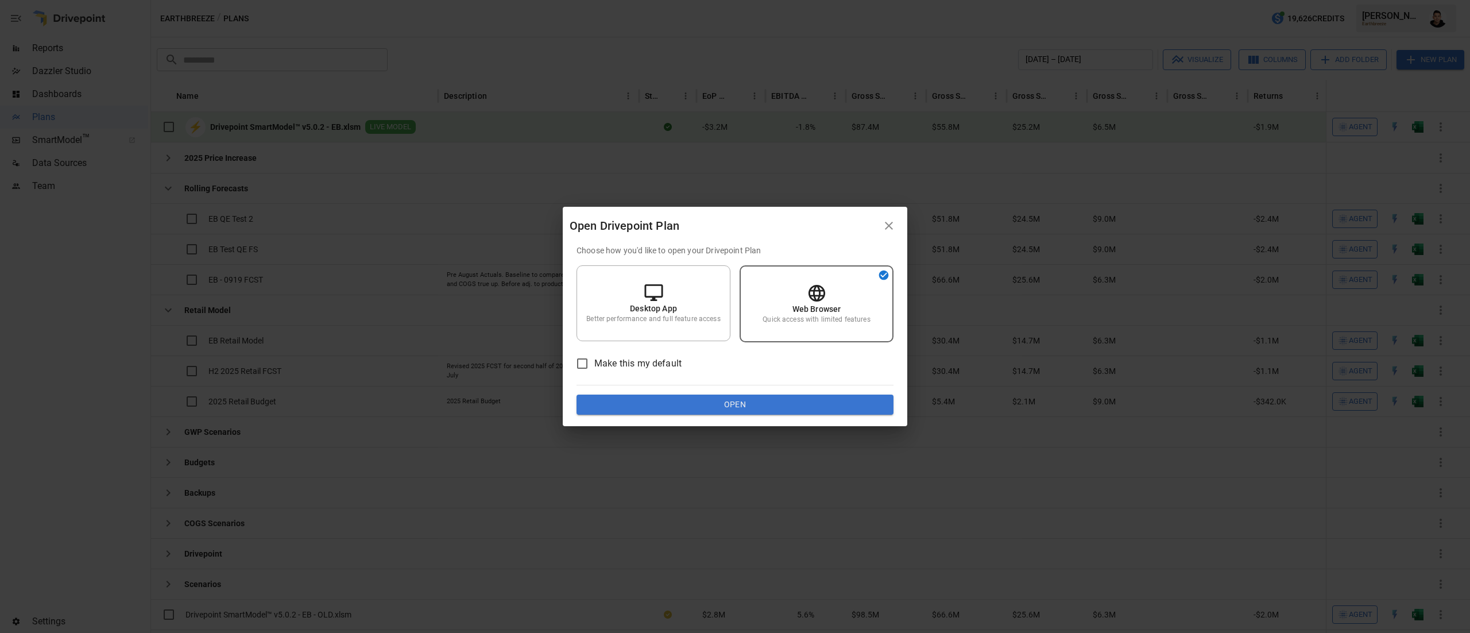 This screenshot has height=633, width=1470. Describe the element at coordinates (816, 319) in the screenshot. I see `p: Quick access with limited features` at that location.